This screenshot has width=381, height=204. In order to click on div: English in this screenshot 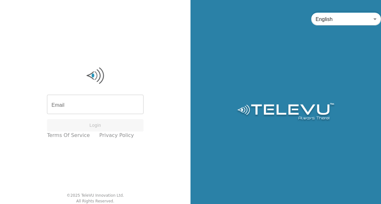, I will do `click(346, 19)`.